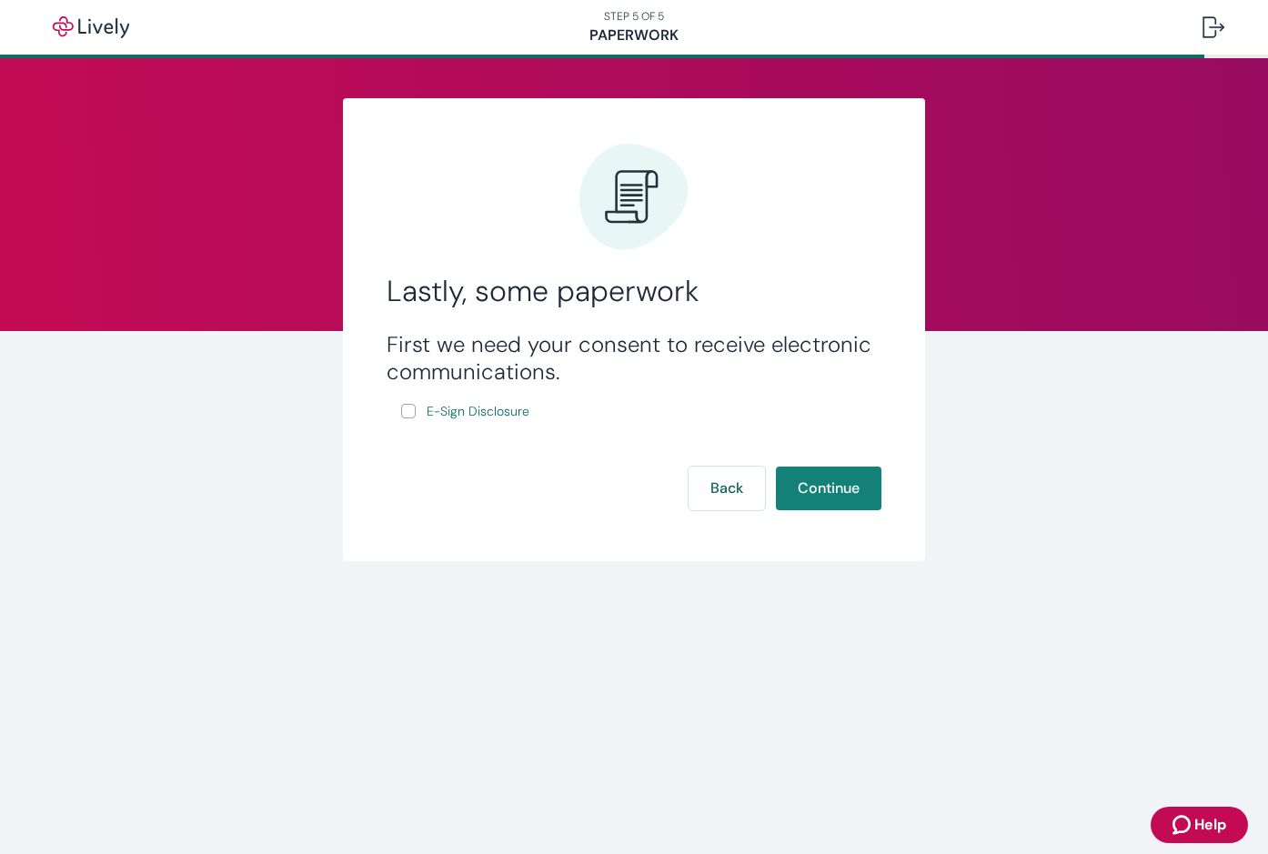 The height and width of the screenshot is (854, 1268). Describe the element at coordinates (634, 358) in the screenshot. I see `h3: First we need your consent to receive electronic communications.` at that location.